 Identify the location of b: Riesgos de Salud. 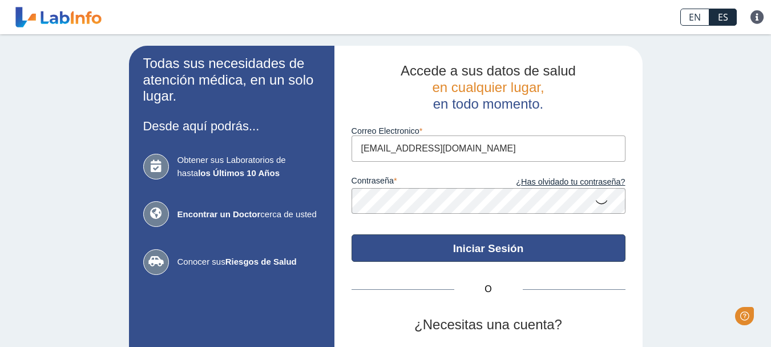
(261, 261).